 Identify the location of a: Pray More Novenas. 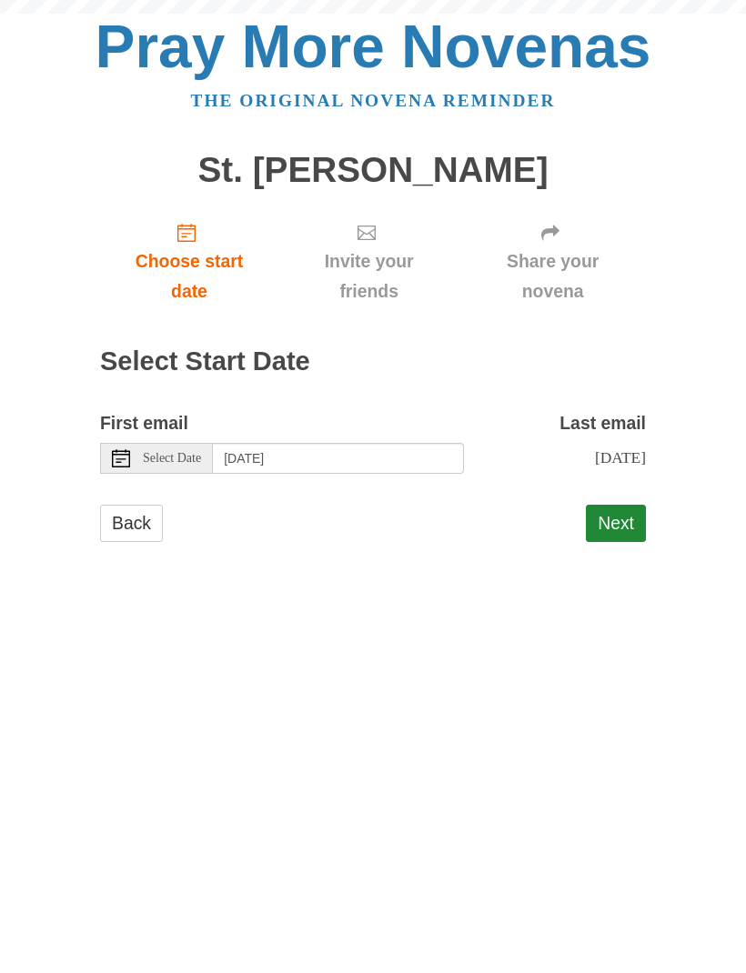
(373, 46).